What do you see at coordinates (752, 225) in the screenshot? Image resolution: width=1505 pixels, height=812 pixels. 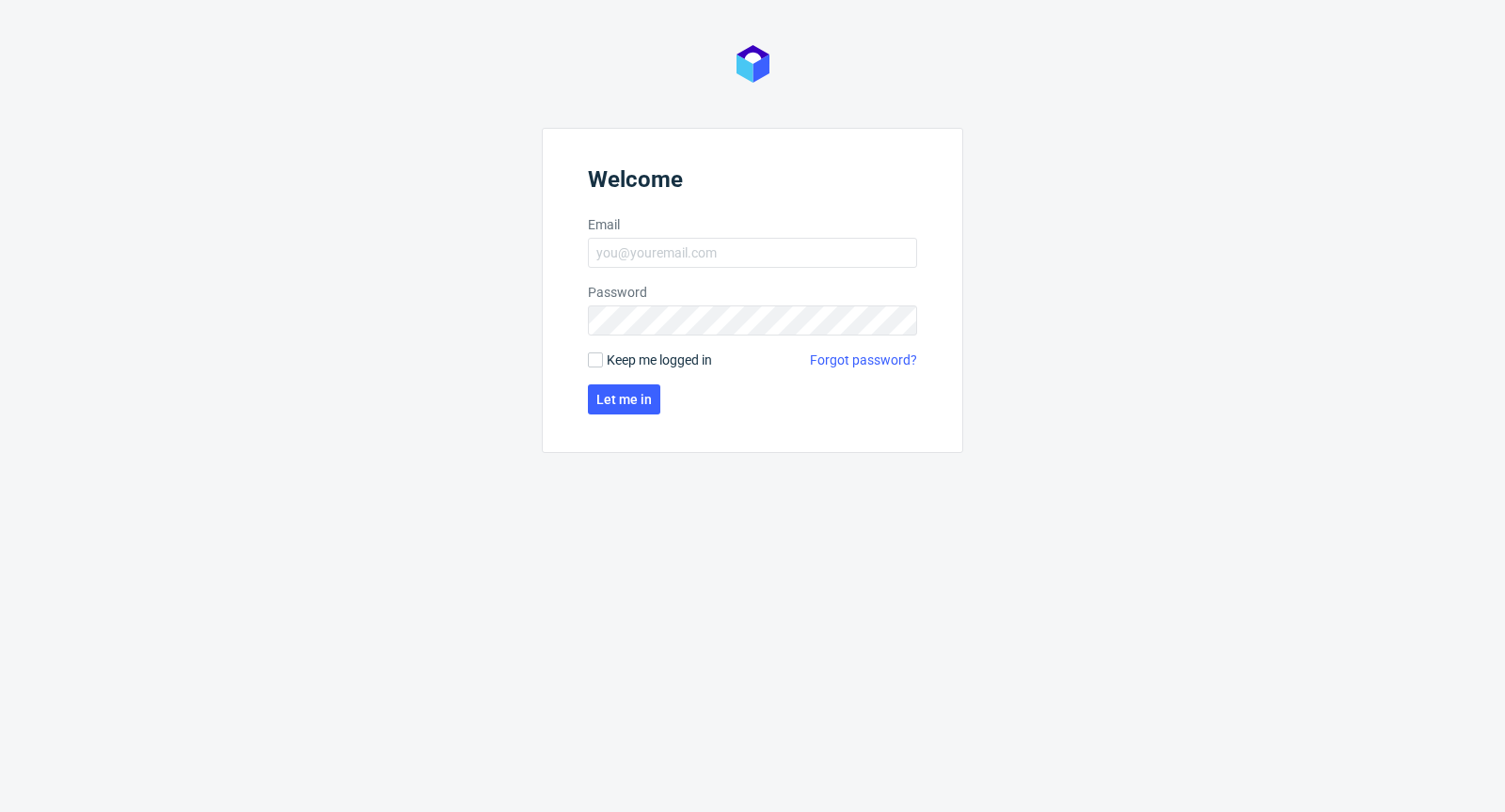 I see `label: Email` at bounding box center [752, 225].